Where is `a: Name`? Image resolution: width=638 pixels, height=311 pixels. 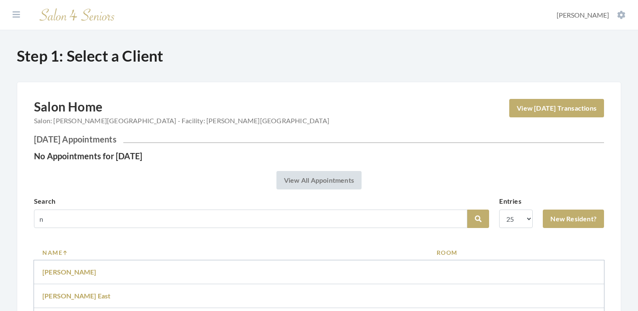 a: Name is located at coordinates (231, 252).